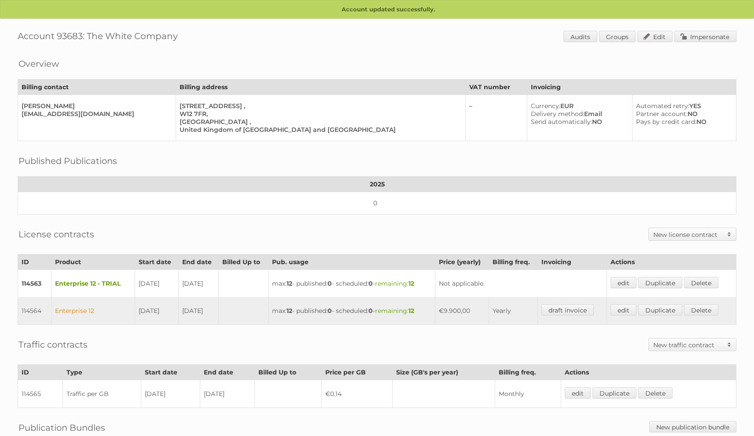  Describe the element at coordinates (377, 184) in the screenshot. I see `th: 2025` at that location.